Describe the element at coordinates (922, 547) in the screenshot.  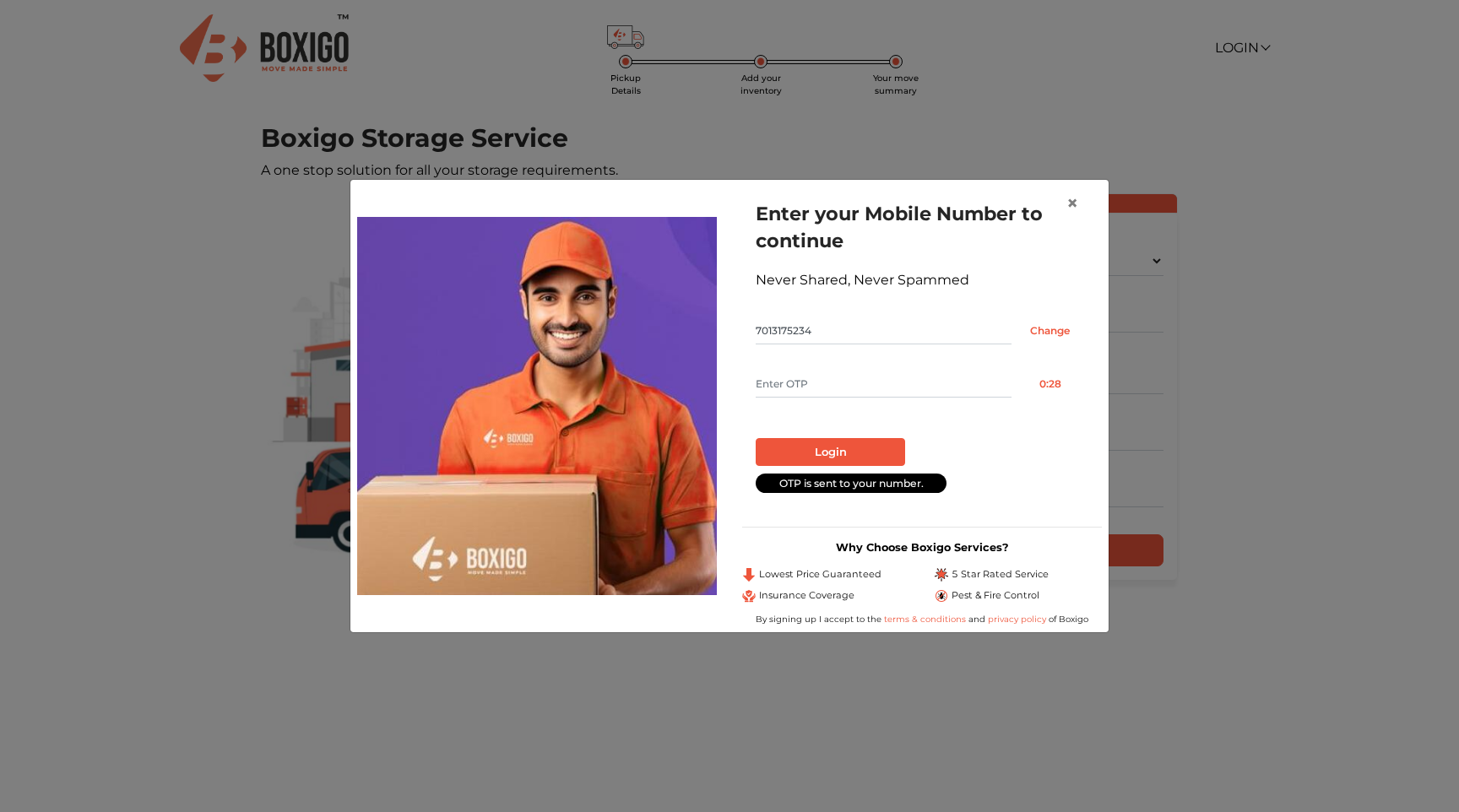
I see `h3: Why Choose Boxigo Services?` at that location.